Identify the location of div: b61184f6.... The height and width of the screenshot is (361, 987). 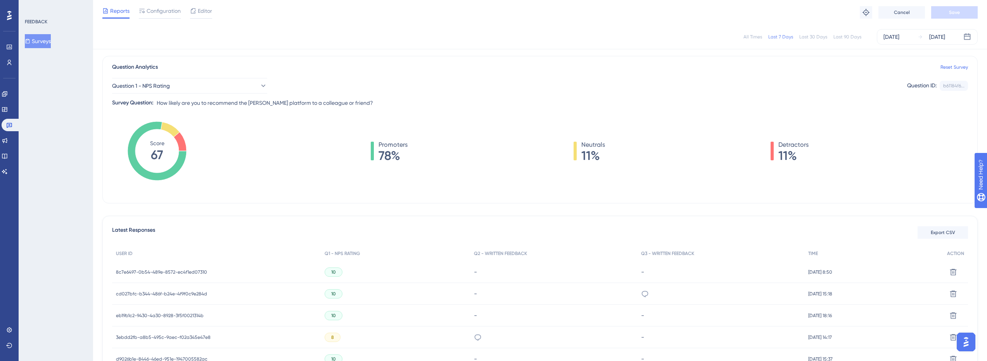
(954, 86).